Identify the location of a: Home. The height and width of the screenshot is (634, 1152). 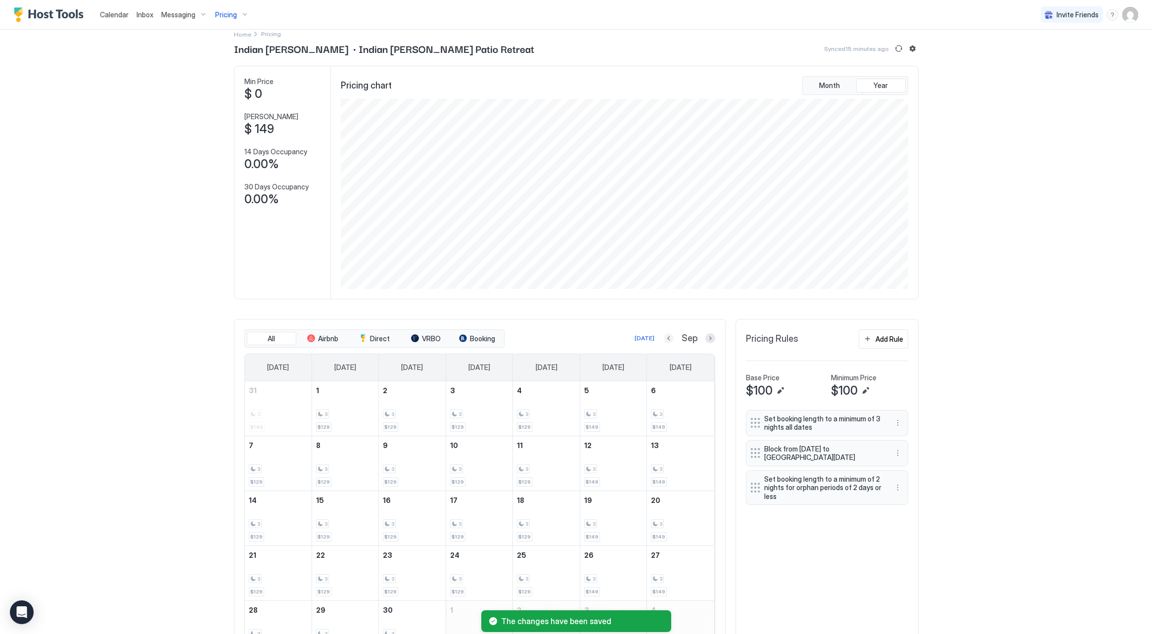
(242, 34).